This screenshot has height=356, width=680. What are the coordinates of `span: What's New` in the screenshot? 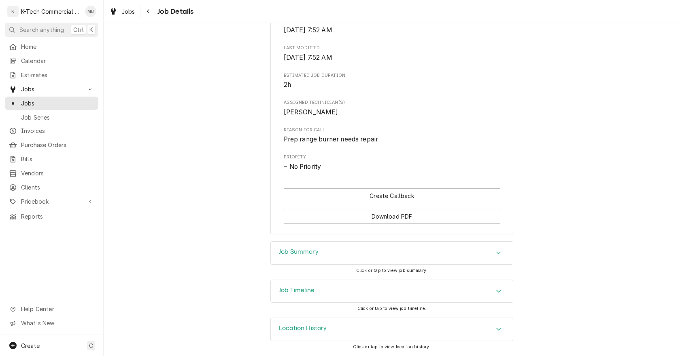 It's located at (57, 323).